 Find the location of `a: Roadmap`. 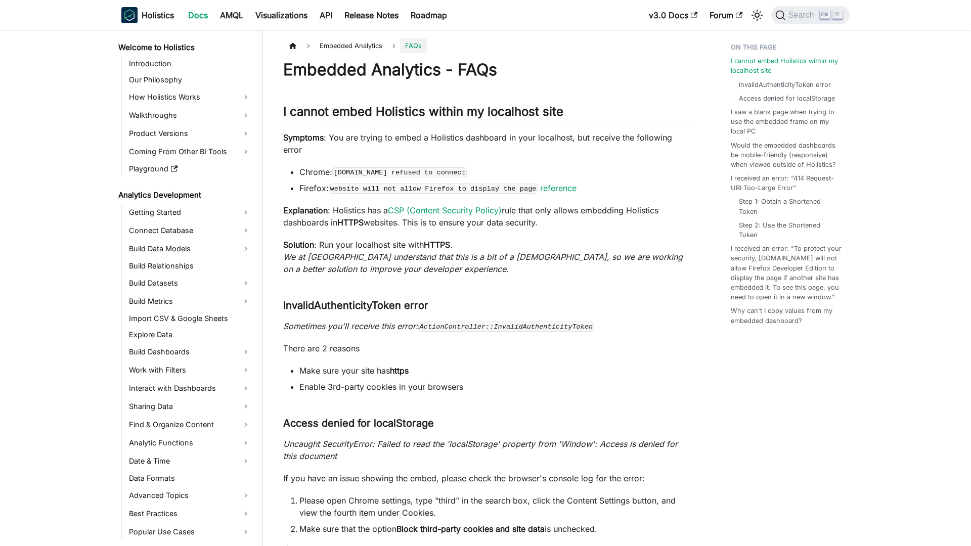

a: Roadmap is located at coordinates (429, 15).